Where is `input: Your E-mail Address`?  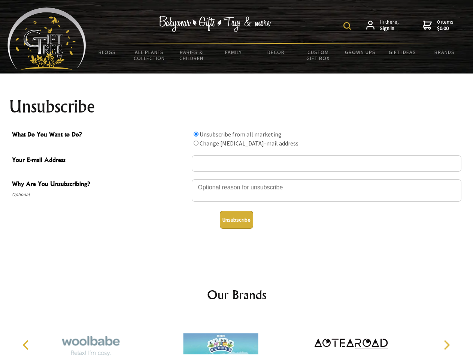
input: Your E-mail Address is located at coordinates (327, 163).